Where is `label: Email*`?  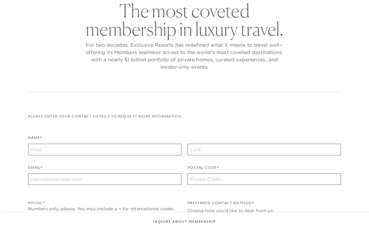 label: Email* is located at coordinates (35, 169).